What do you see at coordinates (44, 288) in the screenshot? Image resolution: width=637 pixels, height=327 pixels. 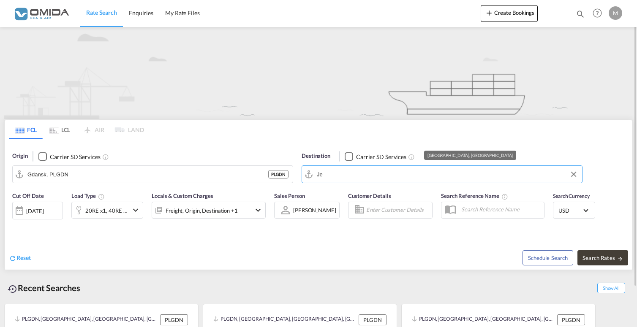 I see `div: Recent Searches` at bounding box center [44, 288].